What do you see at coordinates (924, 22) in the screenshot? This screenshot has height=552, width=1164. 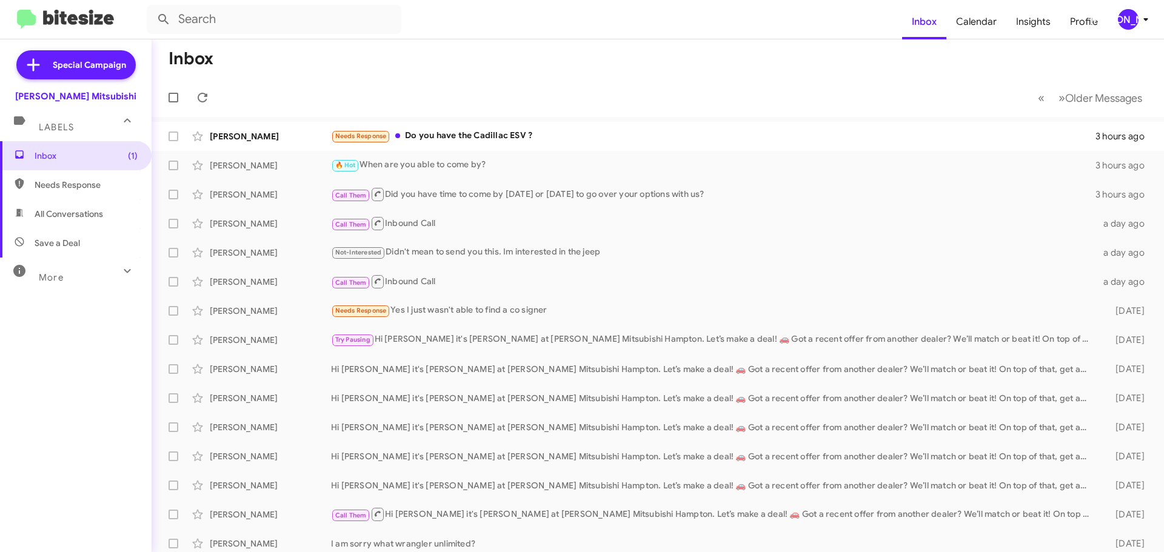 I see `a: Inbox` at bounding box center [924, 22].